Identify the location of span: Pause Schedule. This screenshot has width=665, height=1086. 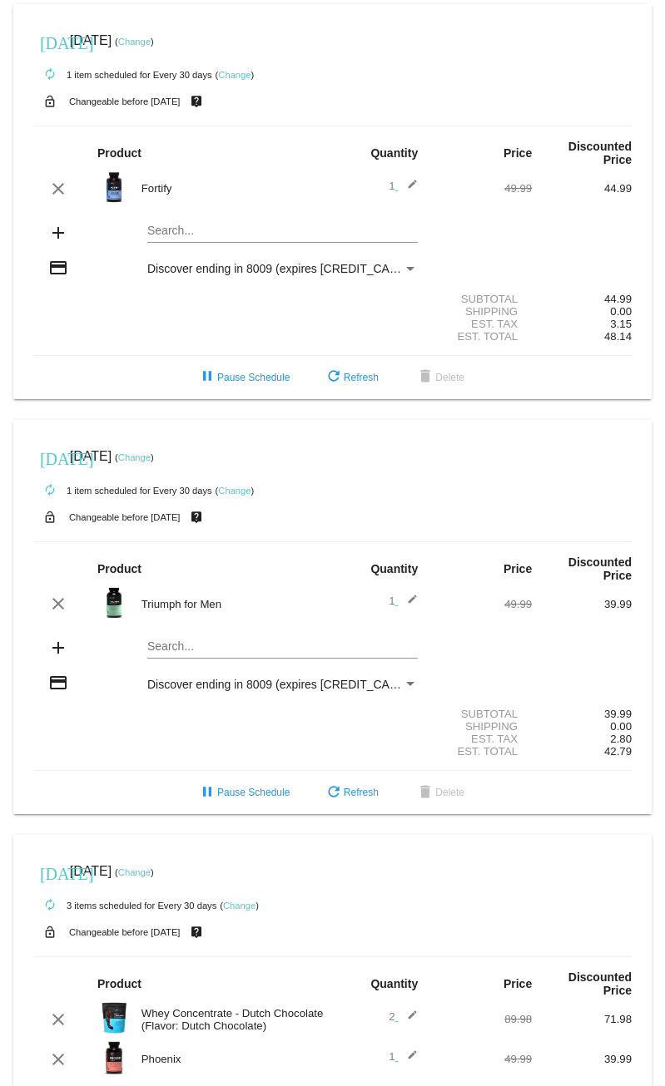
(243, 378).